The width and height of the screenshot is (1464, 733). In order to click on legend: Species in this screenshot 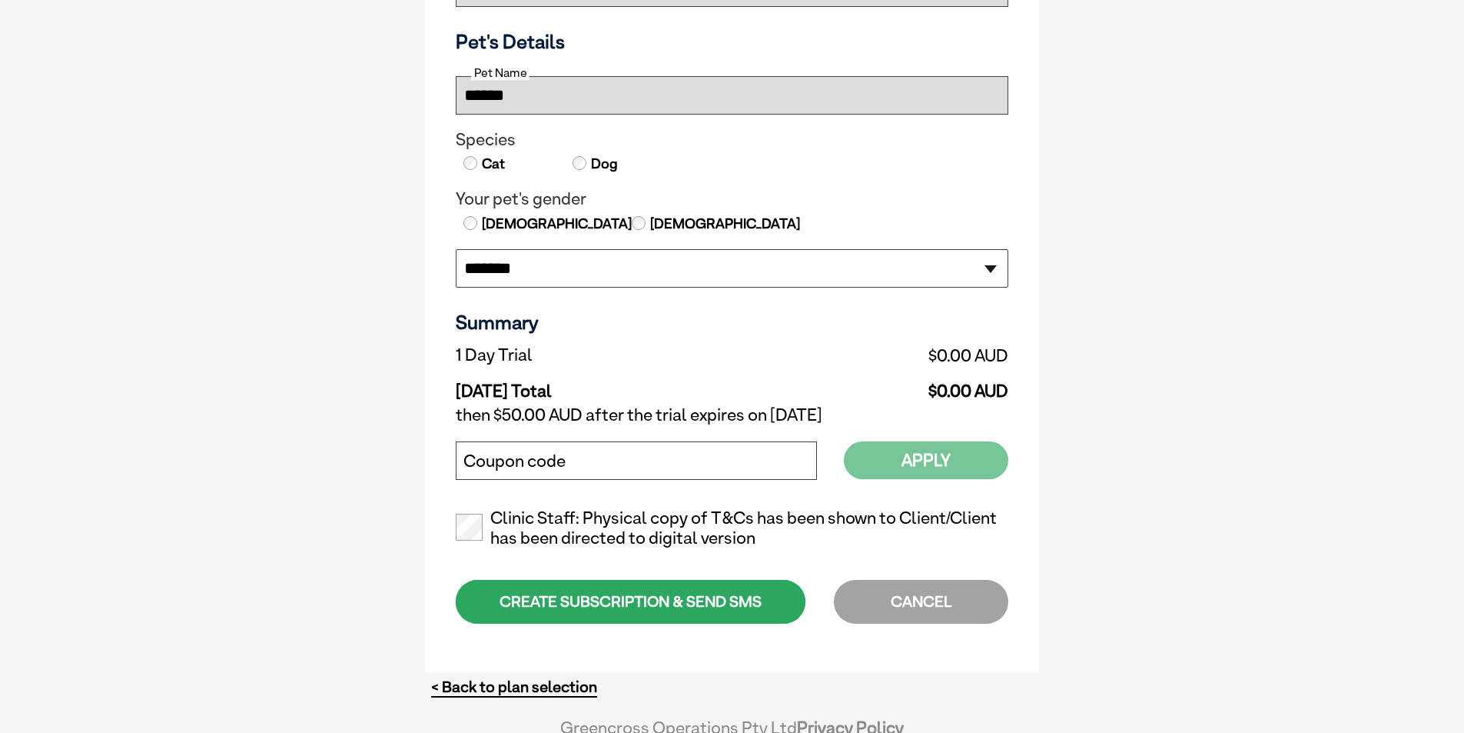, I will do `click(732, 140)`.